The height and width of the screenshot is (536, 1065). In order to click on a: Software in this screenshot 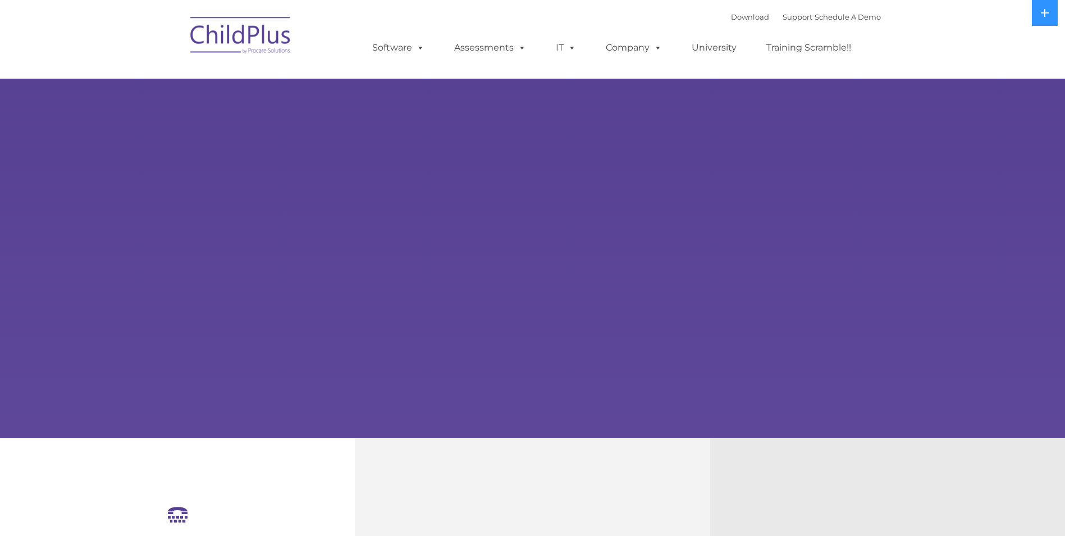, I will do `click(398, 48)`.